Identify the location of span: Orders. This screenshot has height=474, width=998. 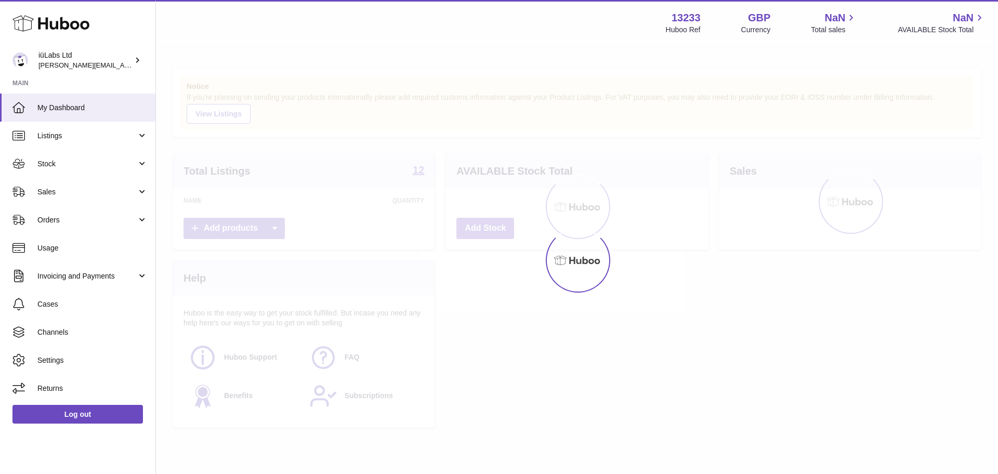
(87, 220).